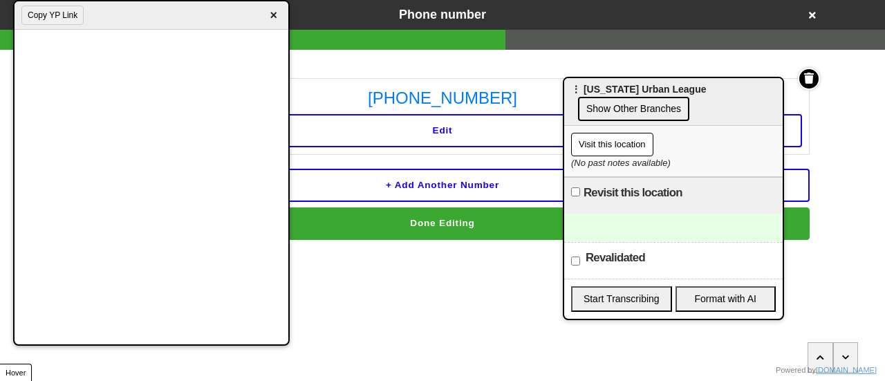 The height and width of the screenshot is (381, 885). What do you see at coordinates (826, 370) in the screenshot?
I see `div: Powered by` at bounding box center [826, 370].